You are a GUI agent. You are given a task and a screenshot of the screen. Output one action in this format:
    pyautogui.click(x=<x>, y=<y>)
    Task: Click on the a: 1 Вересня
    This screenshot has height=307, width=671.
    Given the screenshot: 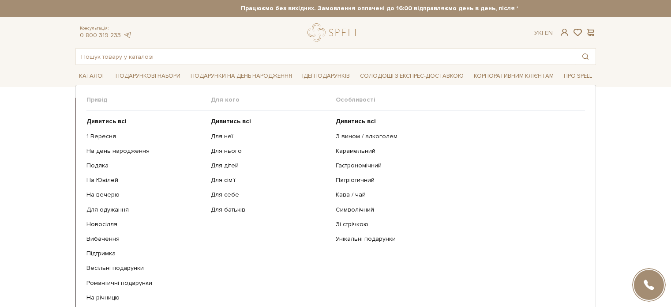 What is the action you would take?
    pyautogui.click(x=146, y=136)
    